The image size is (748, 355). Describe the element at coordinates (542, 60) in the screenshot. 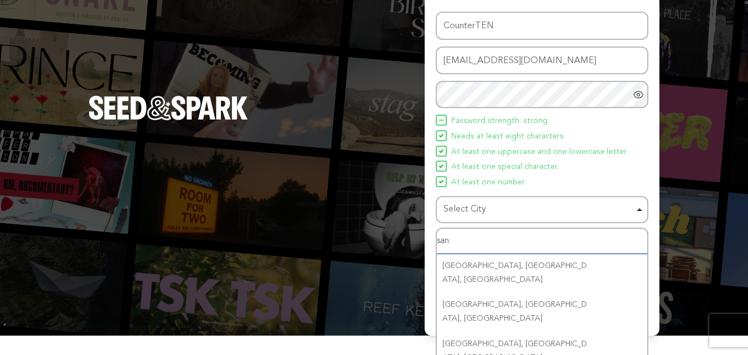

I see `input: Email address` at that location.